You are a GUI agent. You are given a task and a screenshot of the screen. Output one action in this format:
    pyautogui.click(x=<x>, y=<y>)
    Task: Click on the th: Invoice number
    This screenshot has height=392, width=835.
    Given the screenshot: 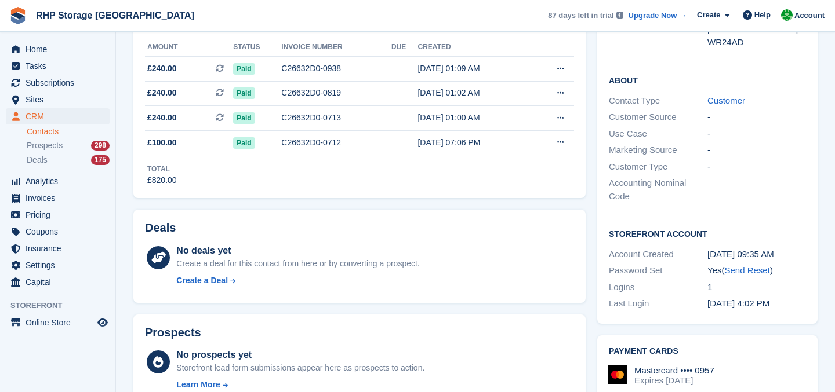 What is the action you would take?
    pyautogui.click(x=336, y=48)
    